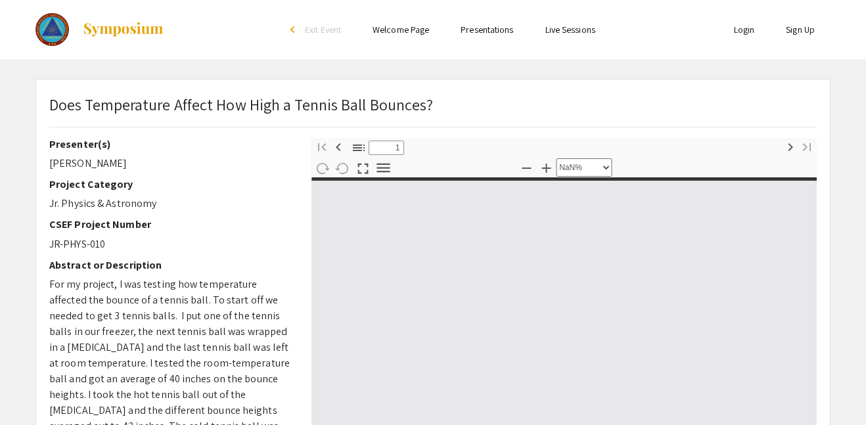 This screenshot has width=866, height=425. I want to click on button: Last page, so click(807, 146).